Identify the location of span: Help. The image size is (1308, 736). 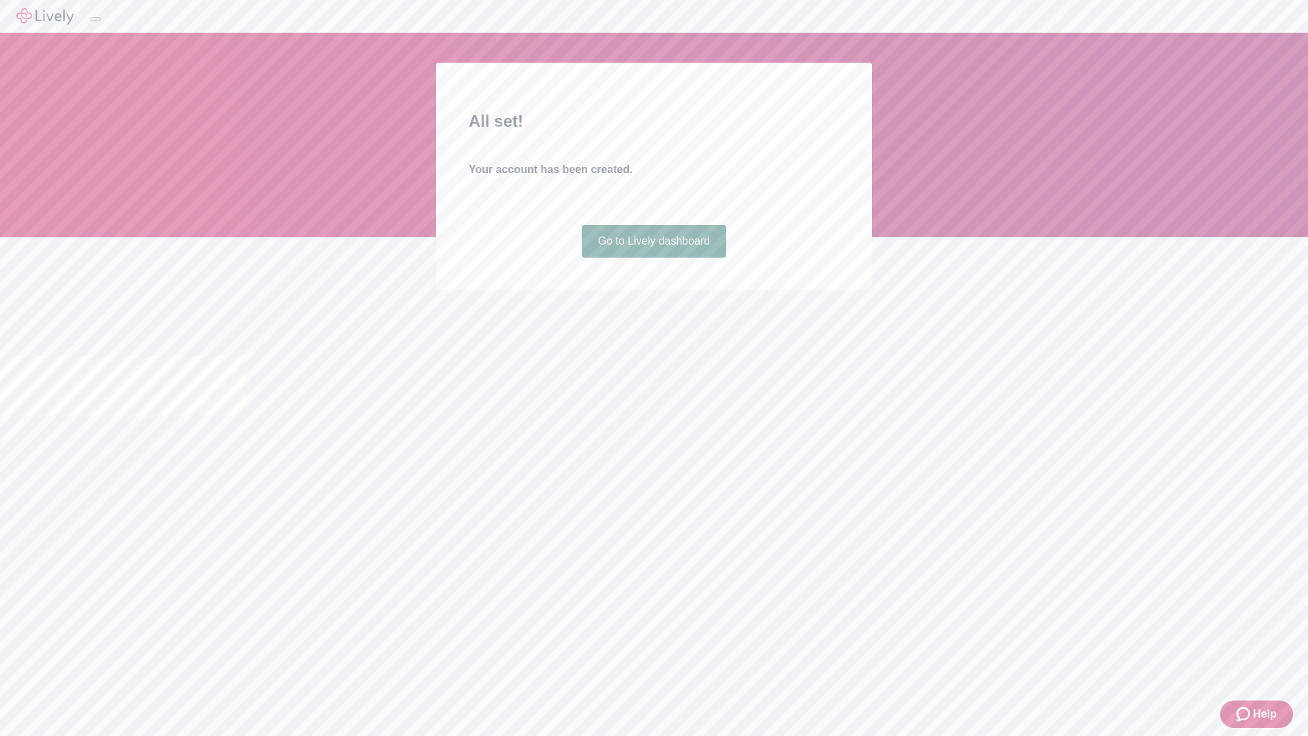
(1264, 714).